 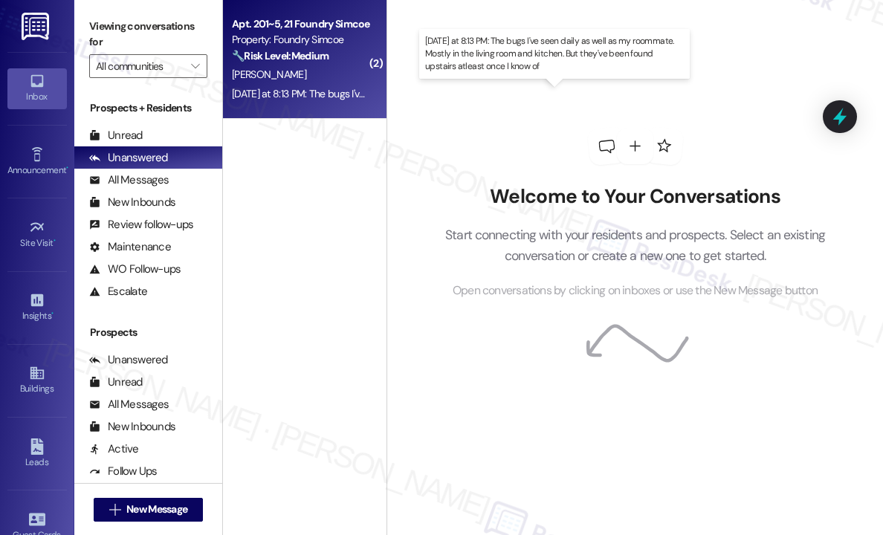 What do you see at coordinates (130, 247) in the screenshot?
I see `div: Maintenance` at bounding box center [130, 247].